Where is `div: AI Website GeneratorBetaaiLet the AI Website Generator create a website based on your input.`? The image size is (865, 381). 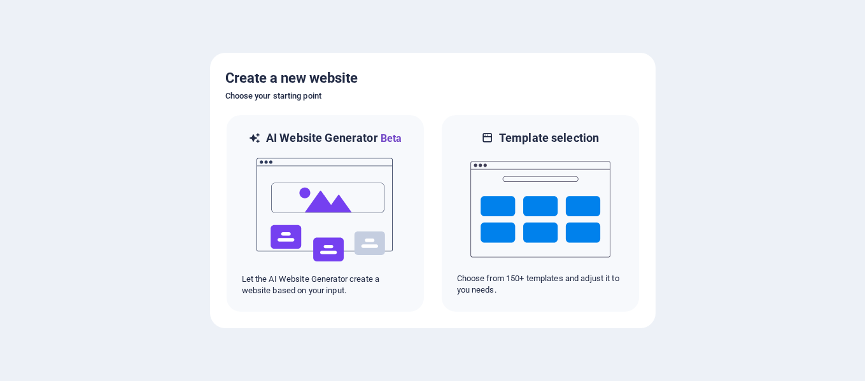 div: AI Website GeneratorBetaaiLet the AI Website Generator create a website based on your input. is located at coordinates (325, 213).